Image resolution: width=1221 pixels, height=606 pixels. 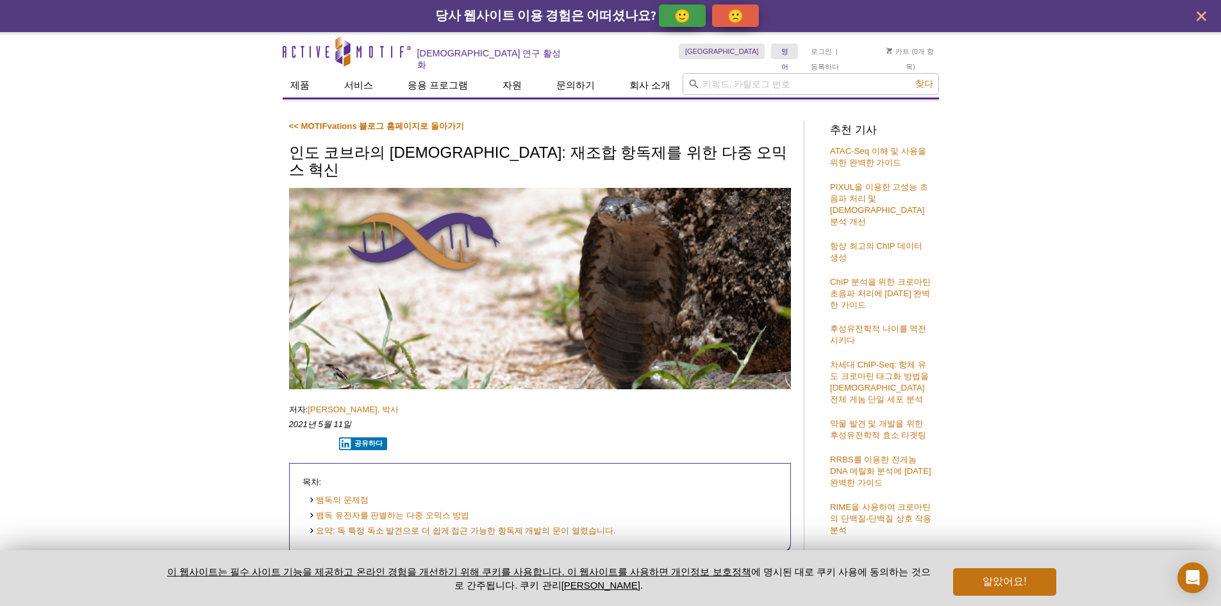 I want to click on font: 자원, so click(x=512, y=85).